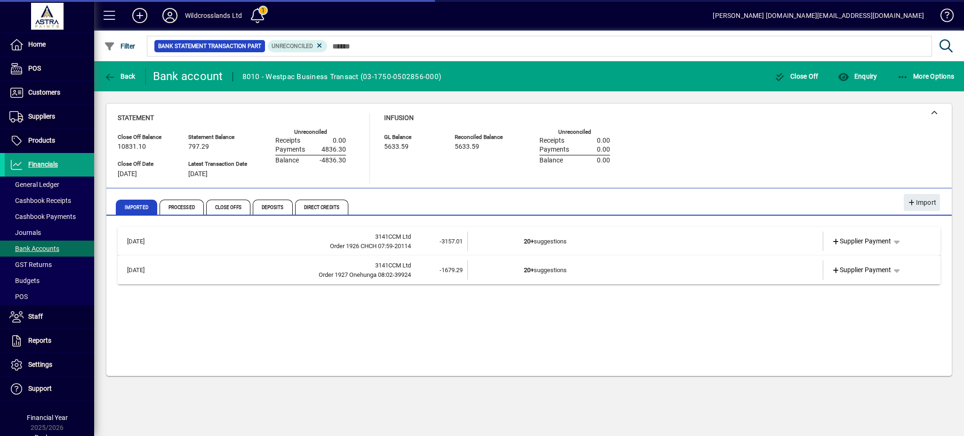  I want to click on span: -4836.30, so click(333, 161).